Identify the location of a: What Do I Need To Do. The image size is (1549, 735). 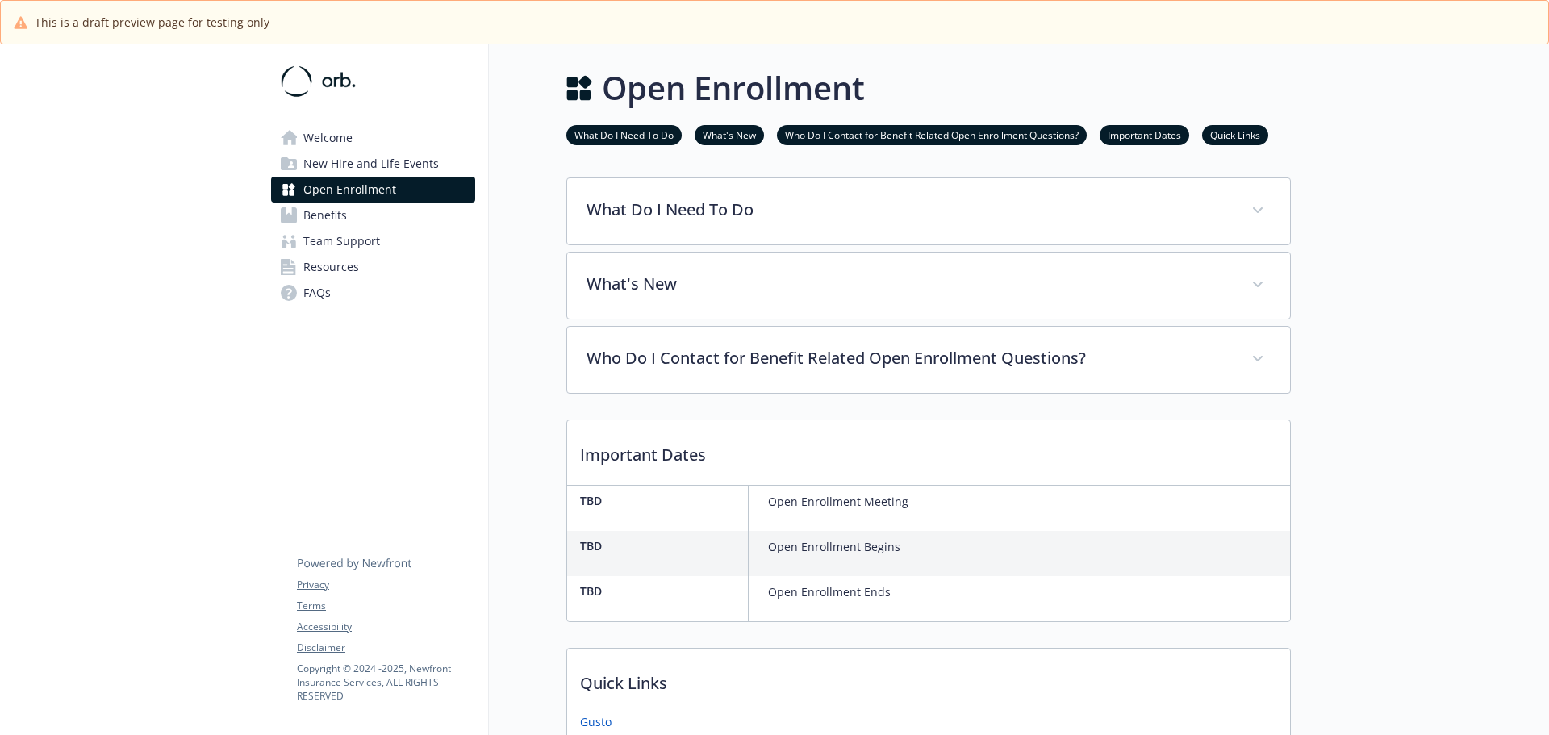
(624, 134).